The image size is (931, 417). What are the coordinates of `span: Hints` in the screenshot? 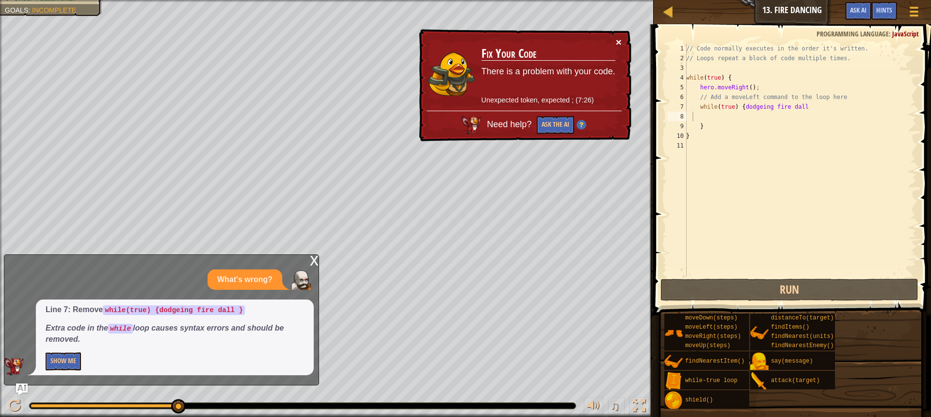 It's located at (884, 10).